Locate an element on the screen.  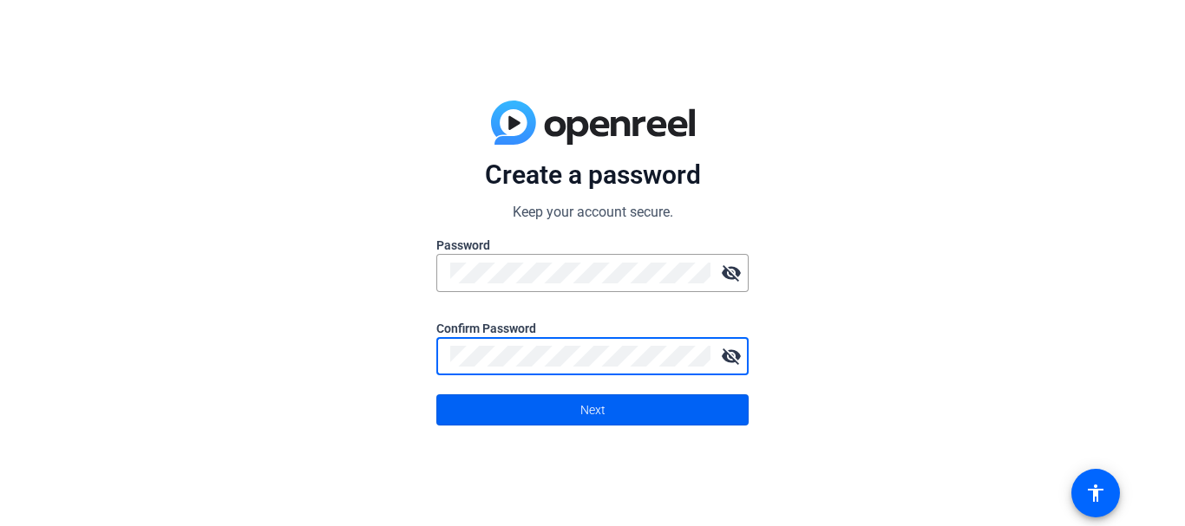
span: Next is located at coordinates (592, 410).